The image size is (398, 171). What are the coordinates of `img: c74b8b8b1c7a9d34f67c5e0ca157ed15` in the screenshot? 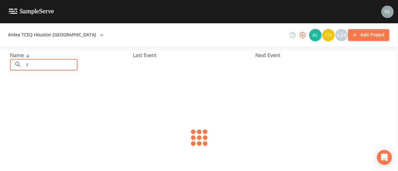 It's located at (328, 35).